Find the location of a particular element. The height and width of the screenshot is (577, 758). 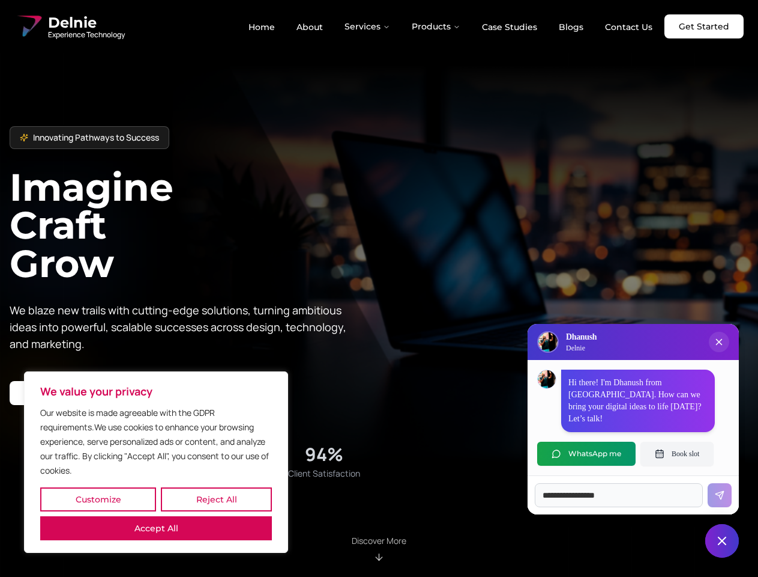

button: Customize is located at coordinates (98, 499).